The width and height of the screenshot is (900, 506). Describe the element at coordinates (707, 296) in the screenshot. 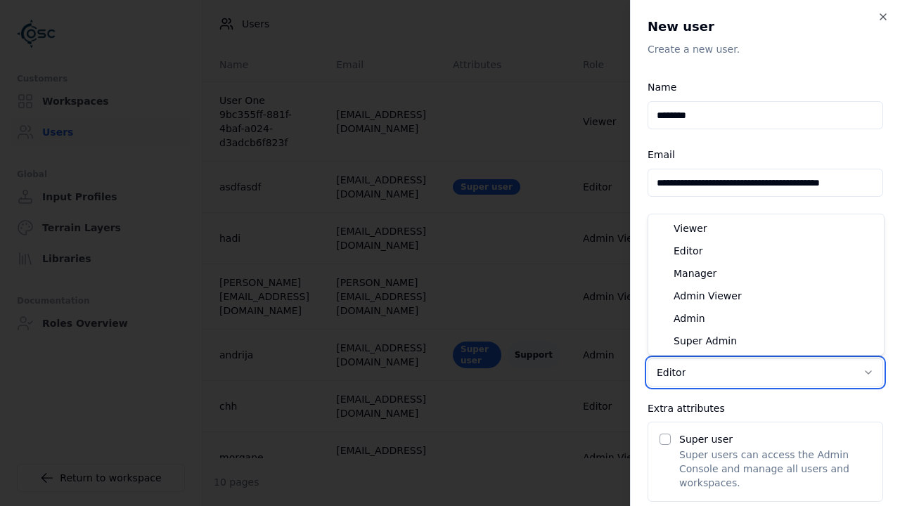

I see `span: Admin Viewer` at that location.